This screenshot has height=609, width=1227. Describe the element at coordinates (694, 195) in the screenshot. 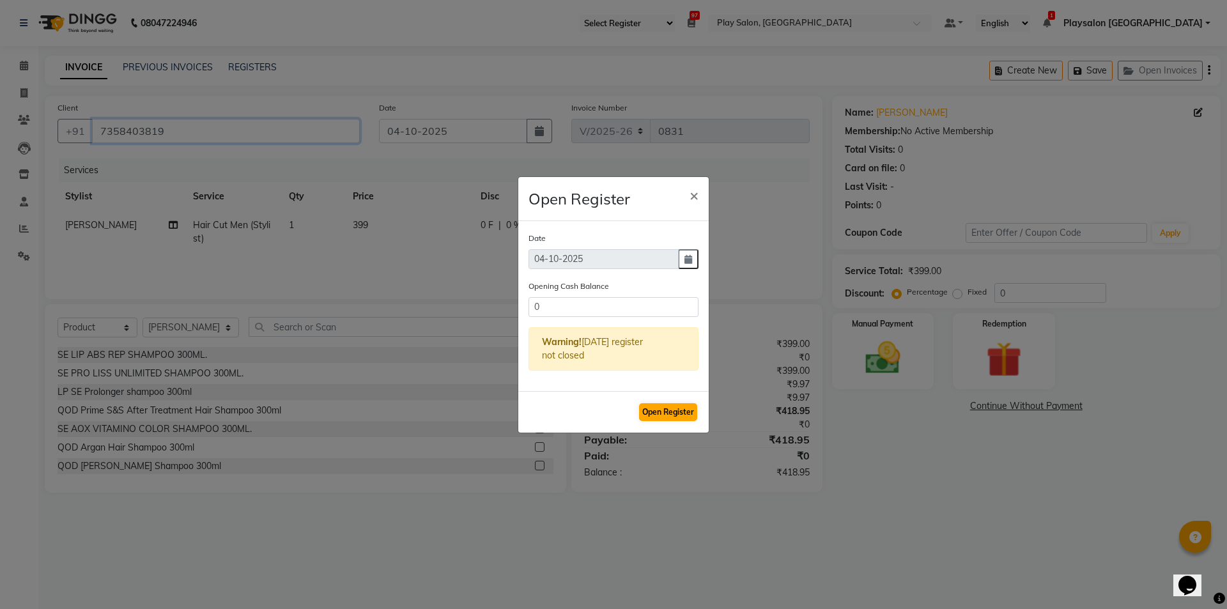

I see `button: Close` at that location.